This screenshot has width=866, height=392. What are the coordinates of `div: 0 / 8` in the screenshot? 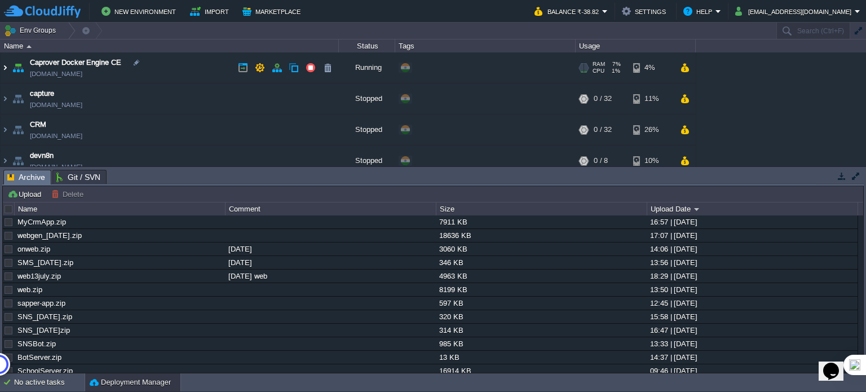 It's located at (600, 161).